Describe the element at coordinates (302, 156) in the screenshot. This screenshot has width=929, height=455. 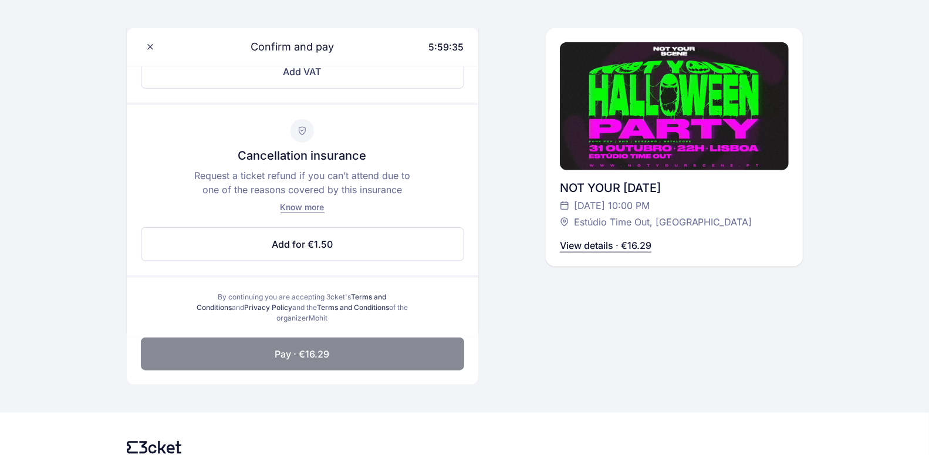
I see `p: Cancellation insurance` at that location.